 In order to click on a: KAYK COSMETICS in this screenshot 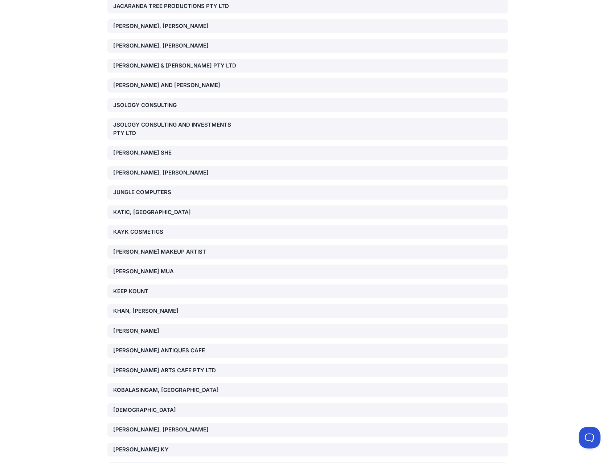, I will do `click(307, 232)`.